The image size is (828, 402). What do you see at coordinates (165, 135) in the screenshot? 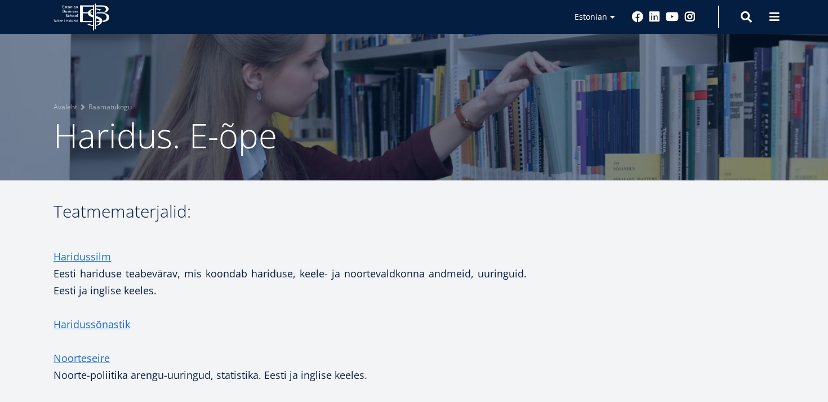
I see `span: Haridus. E-õpe` at bounding box center [165, 135].